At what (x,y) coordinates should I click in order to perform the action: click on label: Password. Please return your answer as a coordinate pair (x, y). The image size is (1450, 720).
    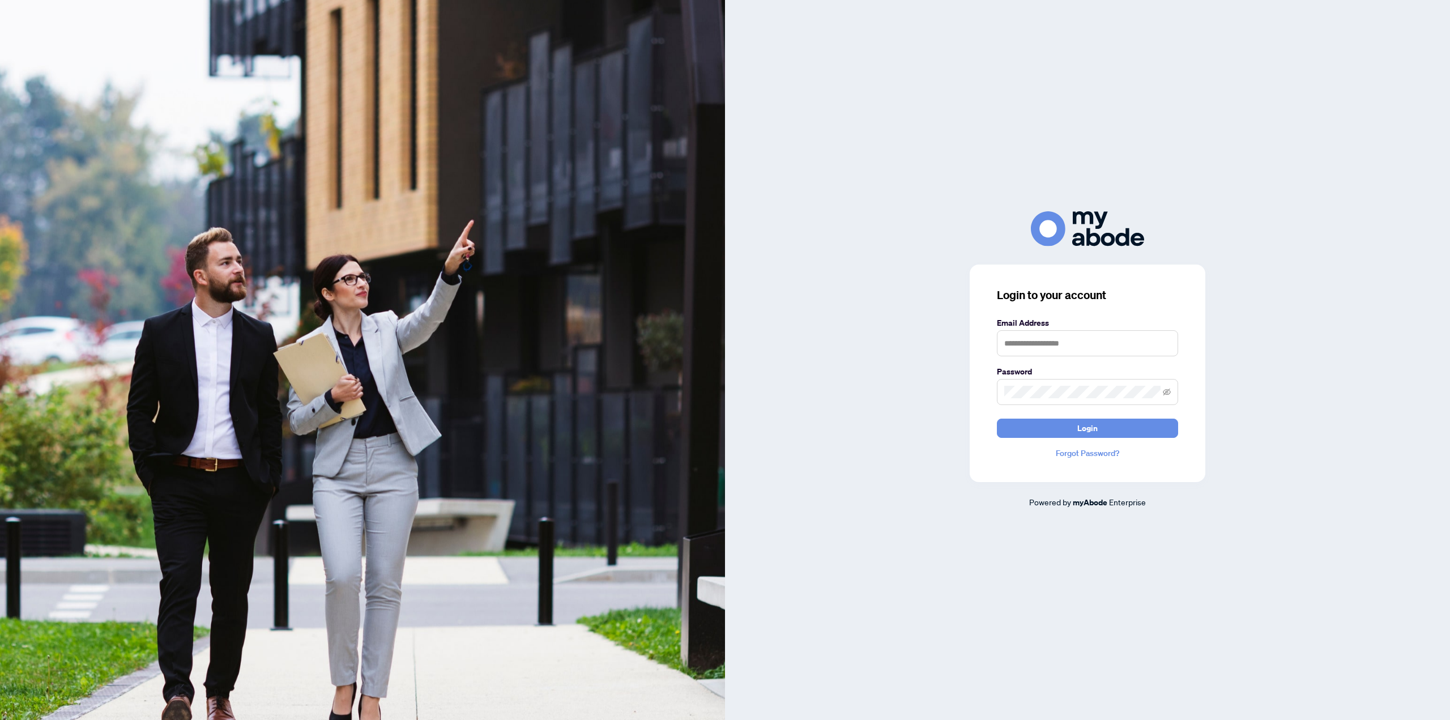
    Looking at the image, I should click on (1087, 371).